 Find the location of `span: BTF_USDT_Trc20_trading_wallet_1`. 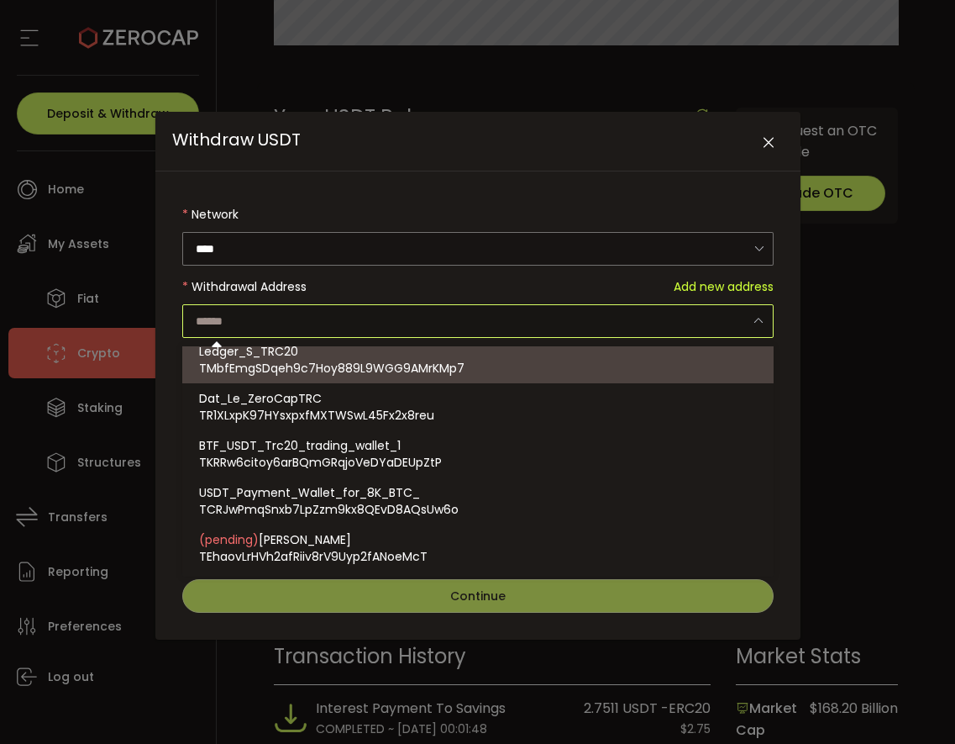

span: BTF_USDT_Trc20_trading_wallet_1 is located at coordinates (300, 445).